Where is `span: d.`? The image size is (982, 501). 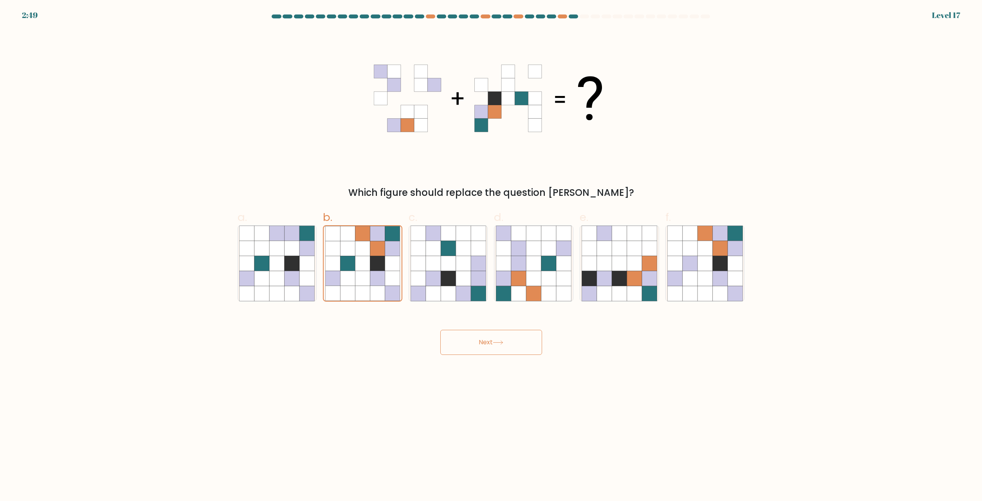 span: d. is located at coordinates (499, 217).